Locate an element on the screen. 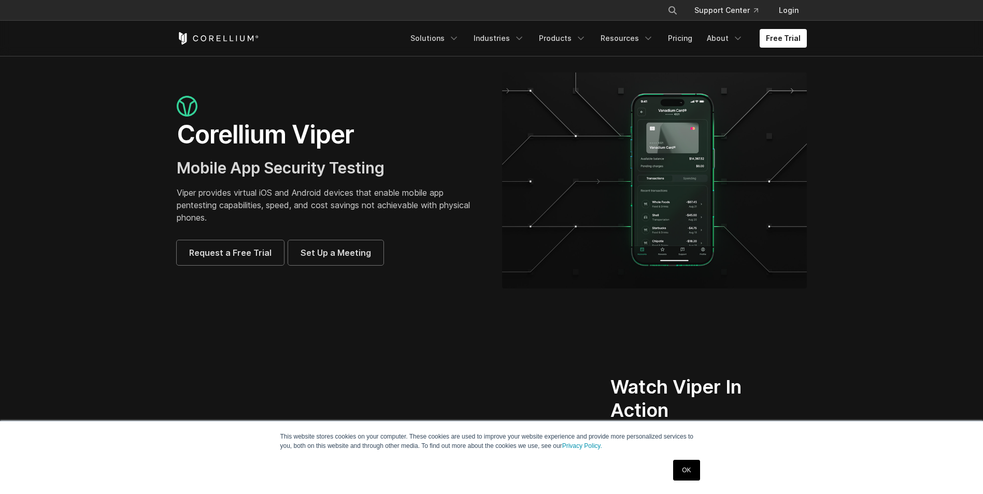 This screenshot has height=494, width=983. a: OK is located at coordinates (686, 470).